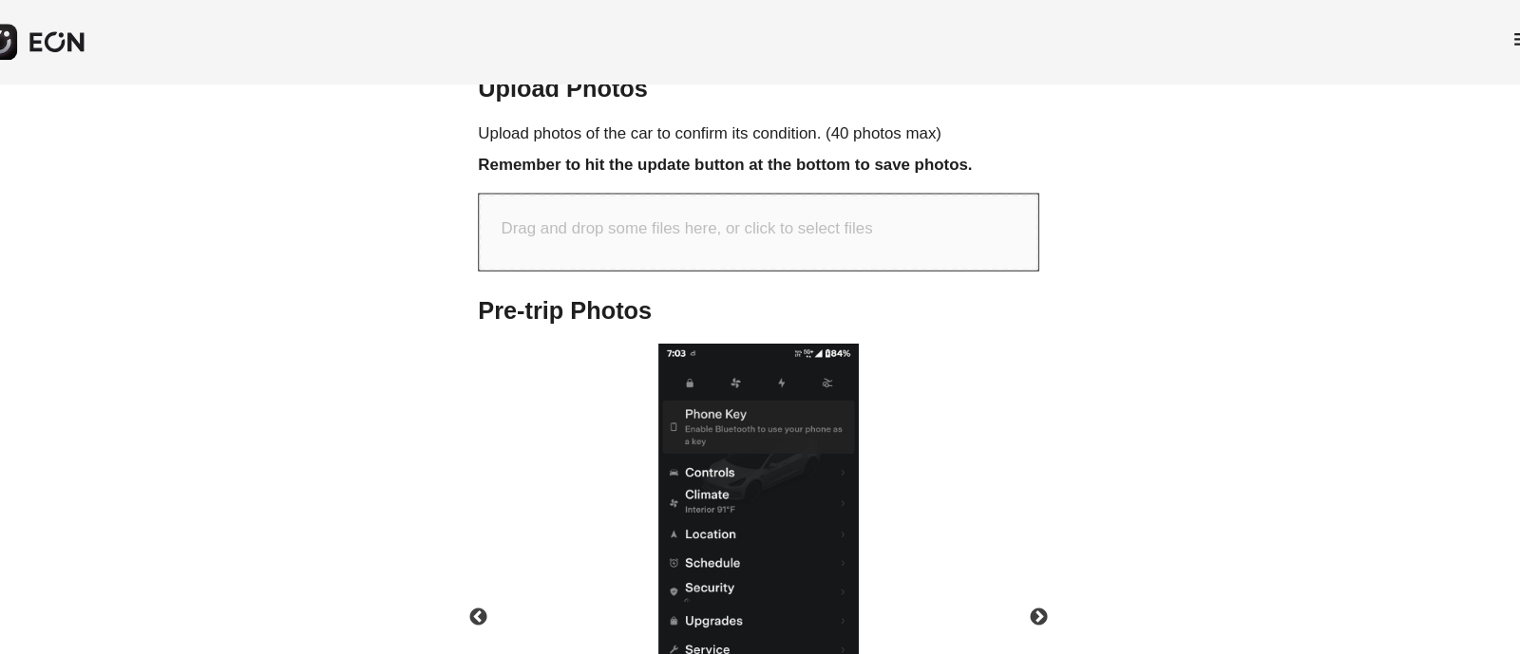 This screenshot has width=1520, height=654. I want to click on h2: Pre-trip Photos, so click(760, 295).